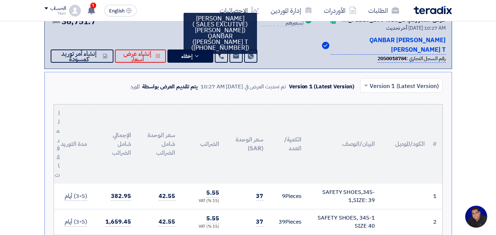 The image size is (496, 235). Describe the element at coordinates (321, 87) in the screenshot. I see `div: Version 1 (Latest Version)` at that location.